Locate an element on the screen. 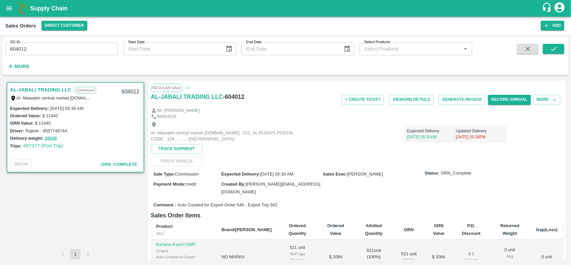 The width and height of the screenshot is (571, 265). p: Banana Export DMP is located at coordinates (183, 244).